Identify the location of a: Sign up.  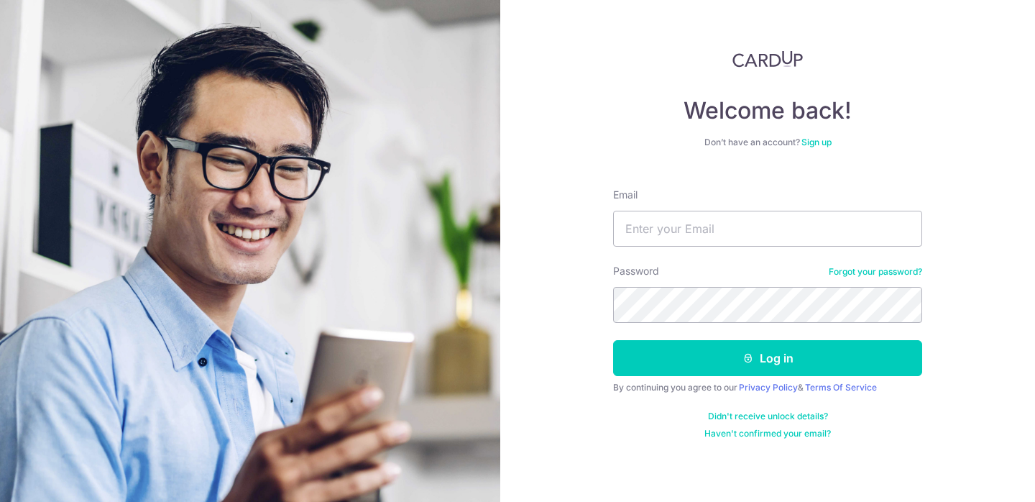
(817, 142).